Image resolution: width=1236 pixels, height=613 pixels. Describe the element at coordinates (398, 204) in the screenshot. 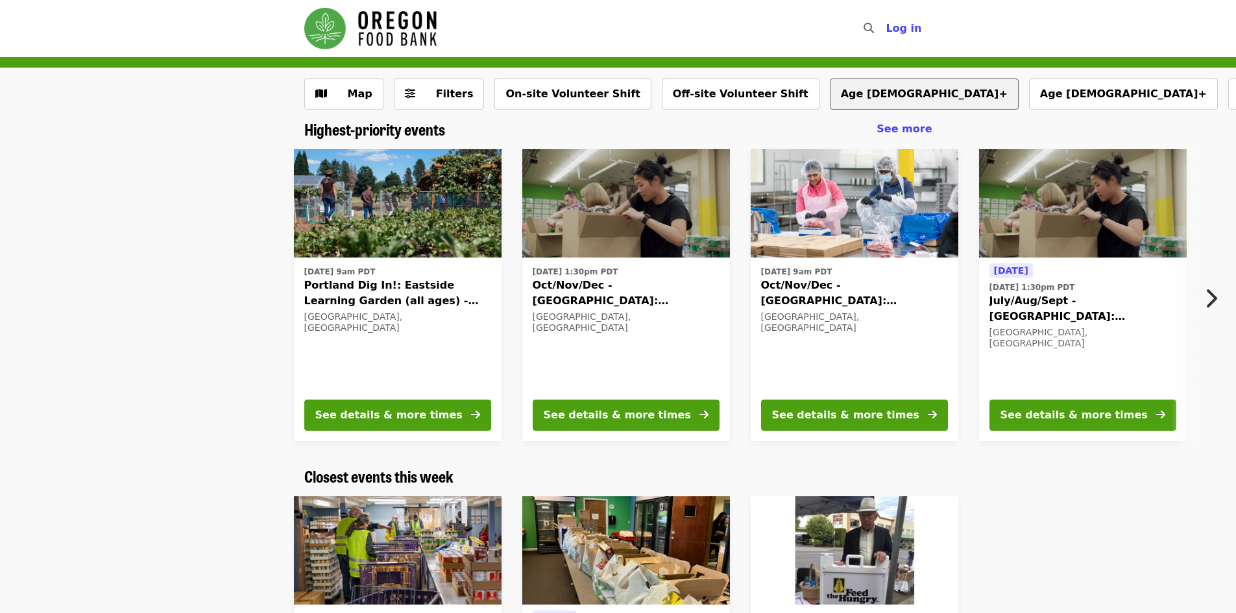

I see `img: Portland Dig In!: Eastside Learning Garden (all ages) - Aug/Sept/Oct organized by Oregon Food Bank` at that location.